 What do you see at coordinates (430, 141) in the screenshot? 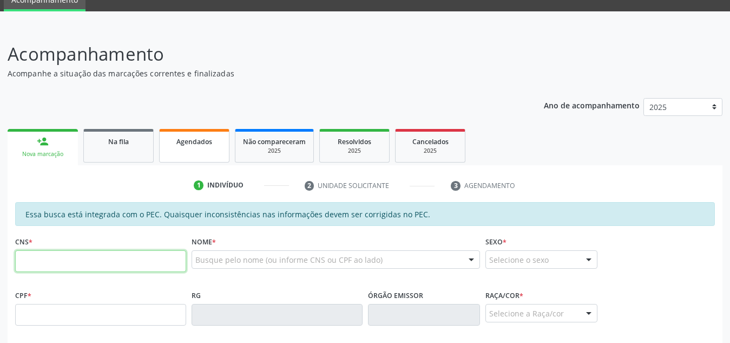
I see `span: Cancelados` at bounding box center [430, 141].